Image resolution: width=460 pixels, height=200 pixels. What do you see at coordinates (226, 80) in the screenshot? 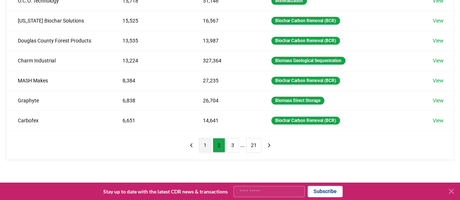
I see `td: 27,235` at bounding box center [226, 80].